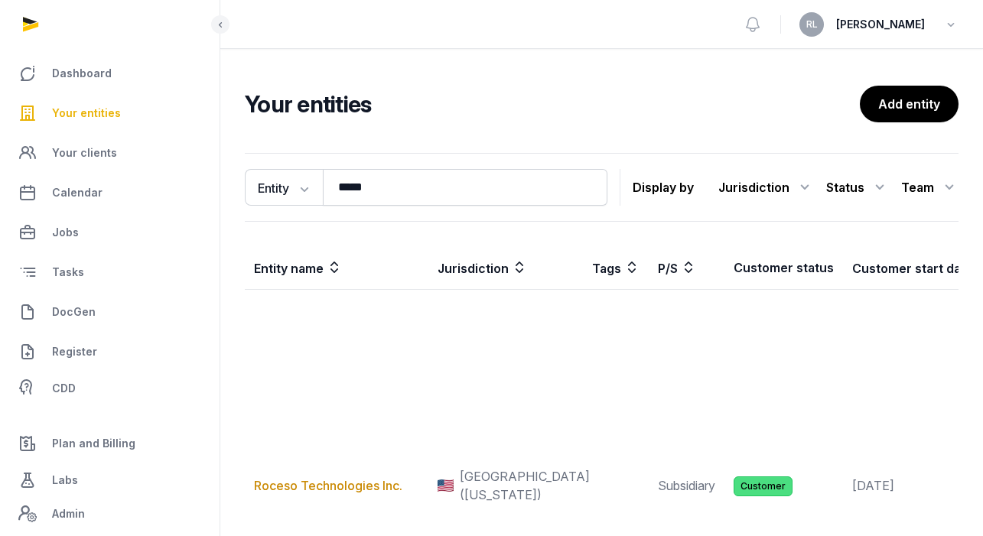 Image resolution: width=983 pixels, height=536 pixels. I want to click on span: Your clients, so click(84, 153).